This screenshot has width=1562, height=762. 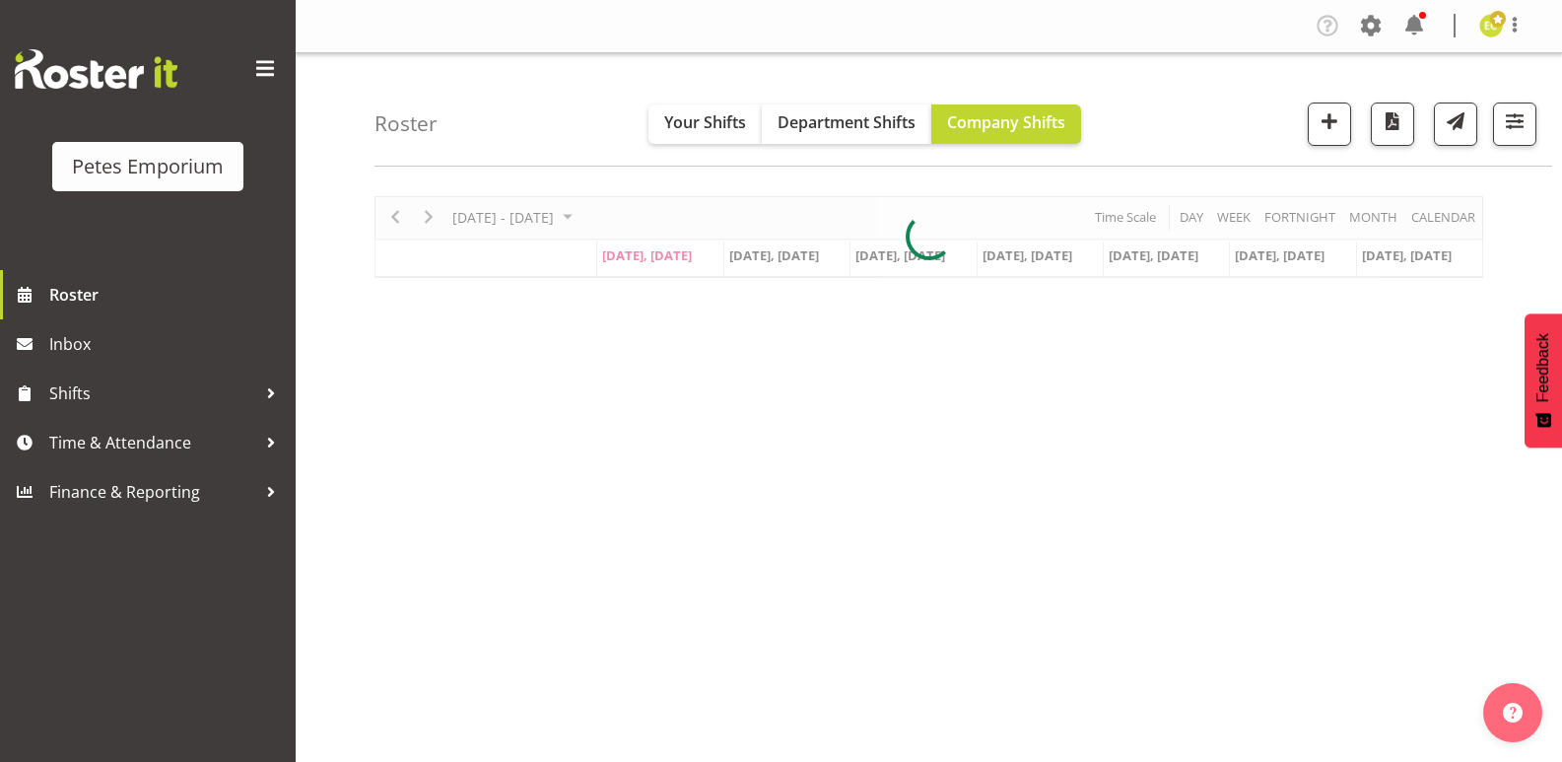 What do you see at coordinates (153, 442) in the screenshot?
I see `span: Time & Attendance` at bounding box center [153, 442].